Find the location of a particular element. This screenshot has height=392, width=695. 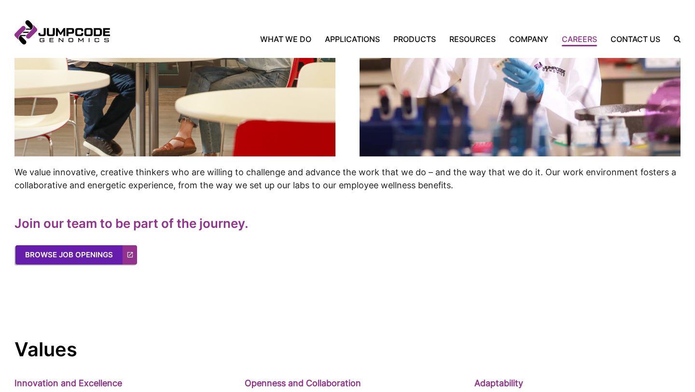

strong: Join our team to be part of the journey. is located at coordinates (131, 223).